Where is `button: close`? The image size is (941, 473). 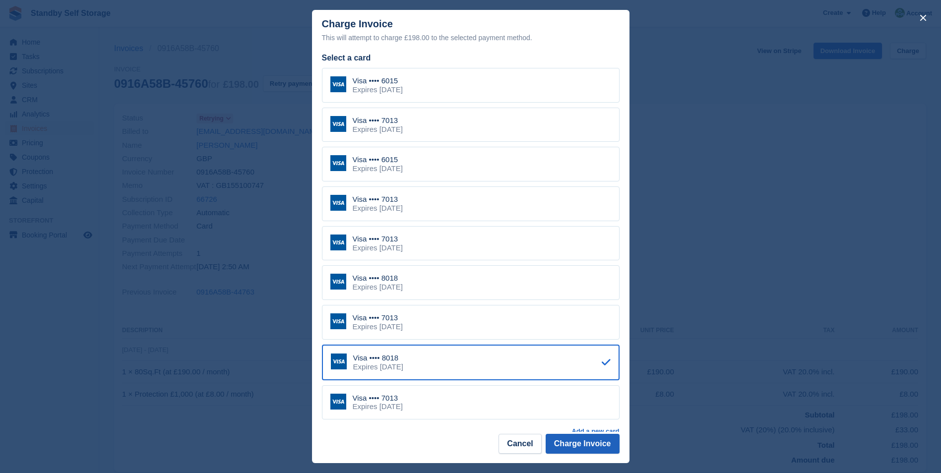
button: close is located at coordinates (923, 18).